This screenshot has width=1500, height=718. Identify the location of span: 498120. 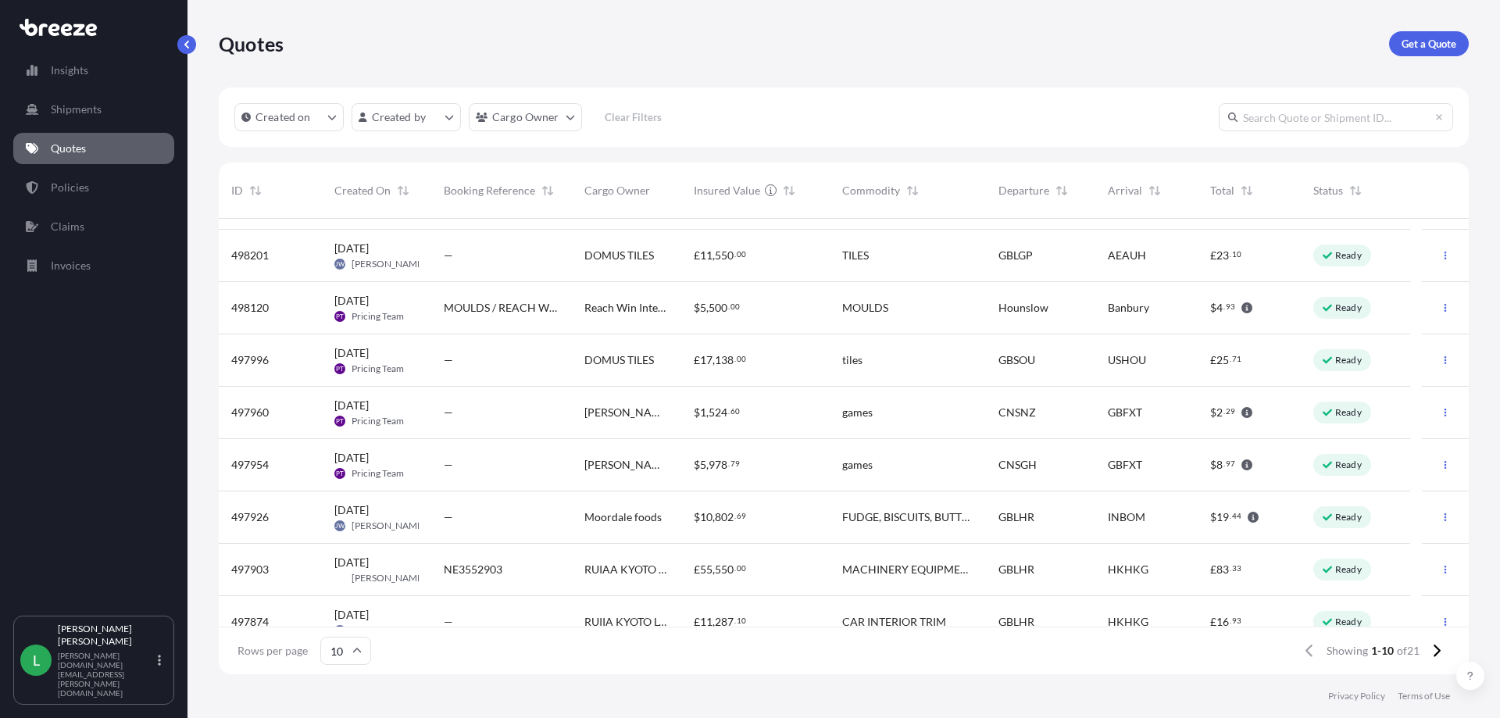
(250, 308).